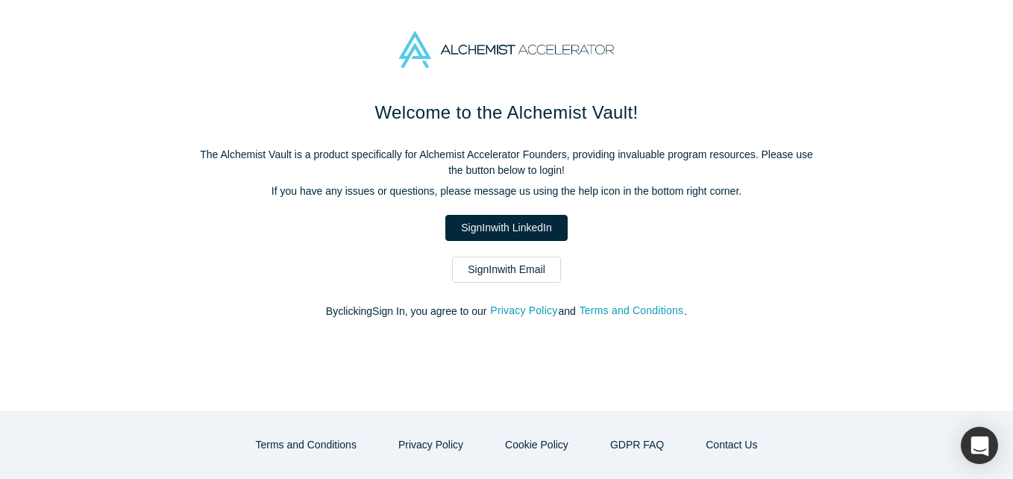 The width and height of the screenshot is (1013, 479). I want to click on a: SignInwith LinkedIn, so click(506, 228).